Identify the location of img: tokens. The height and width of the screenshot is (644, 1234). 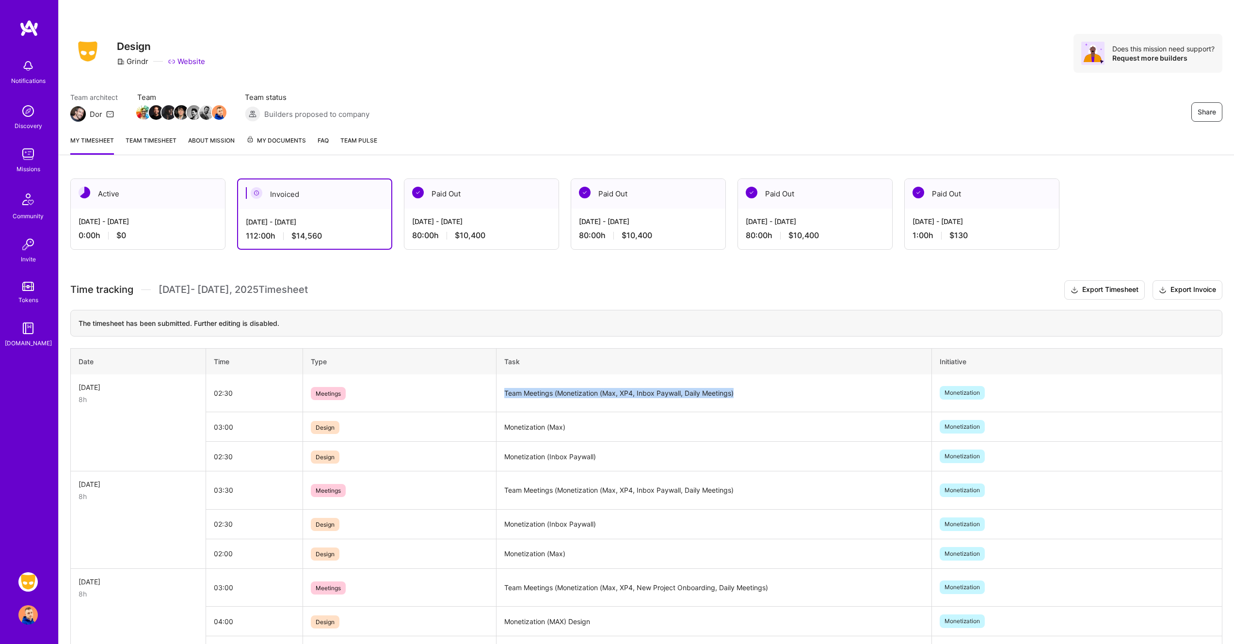
(28, 286).